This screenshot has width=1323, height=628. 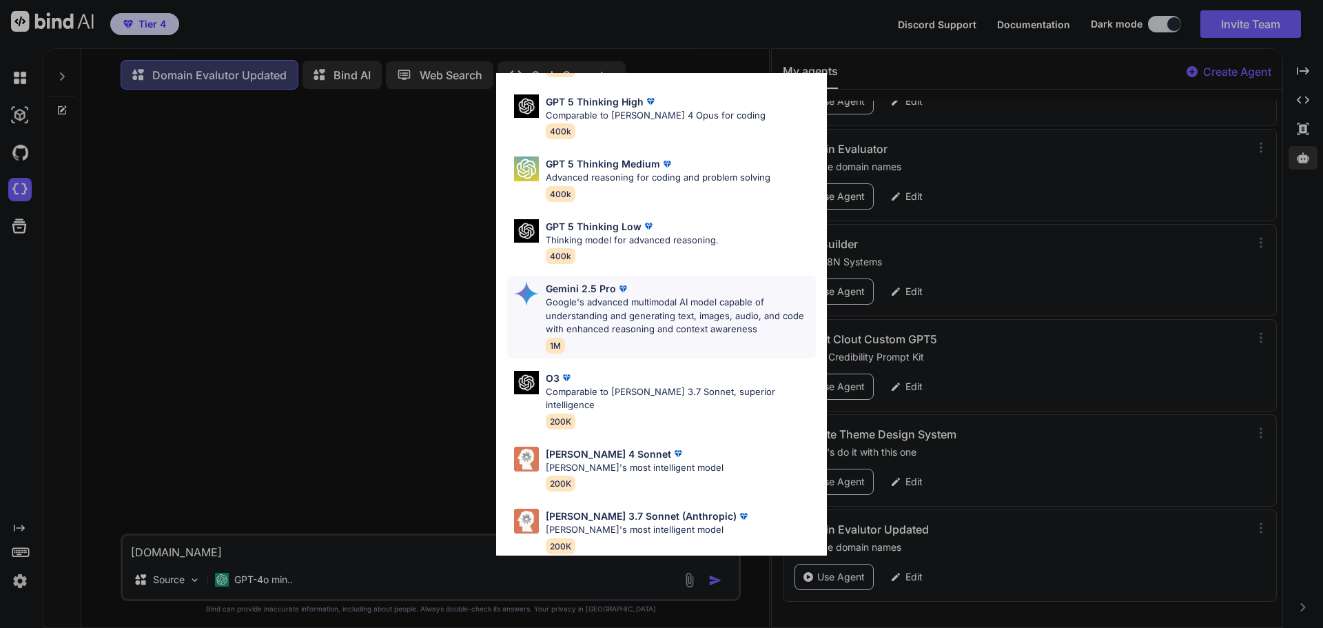 What do you see at coordinates (658, 178) in the screenshot?
I see `p: Advanced reasoning for coding and problem solving` at bounding box center [658, 178].